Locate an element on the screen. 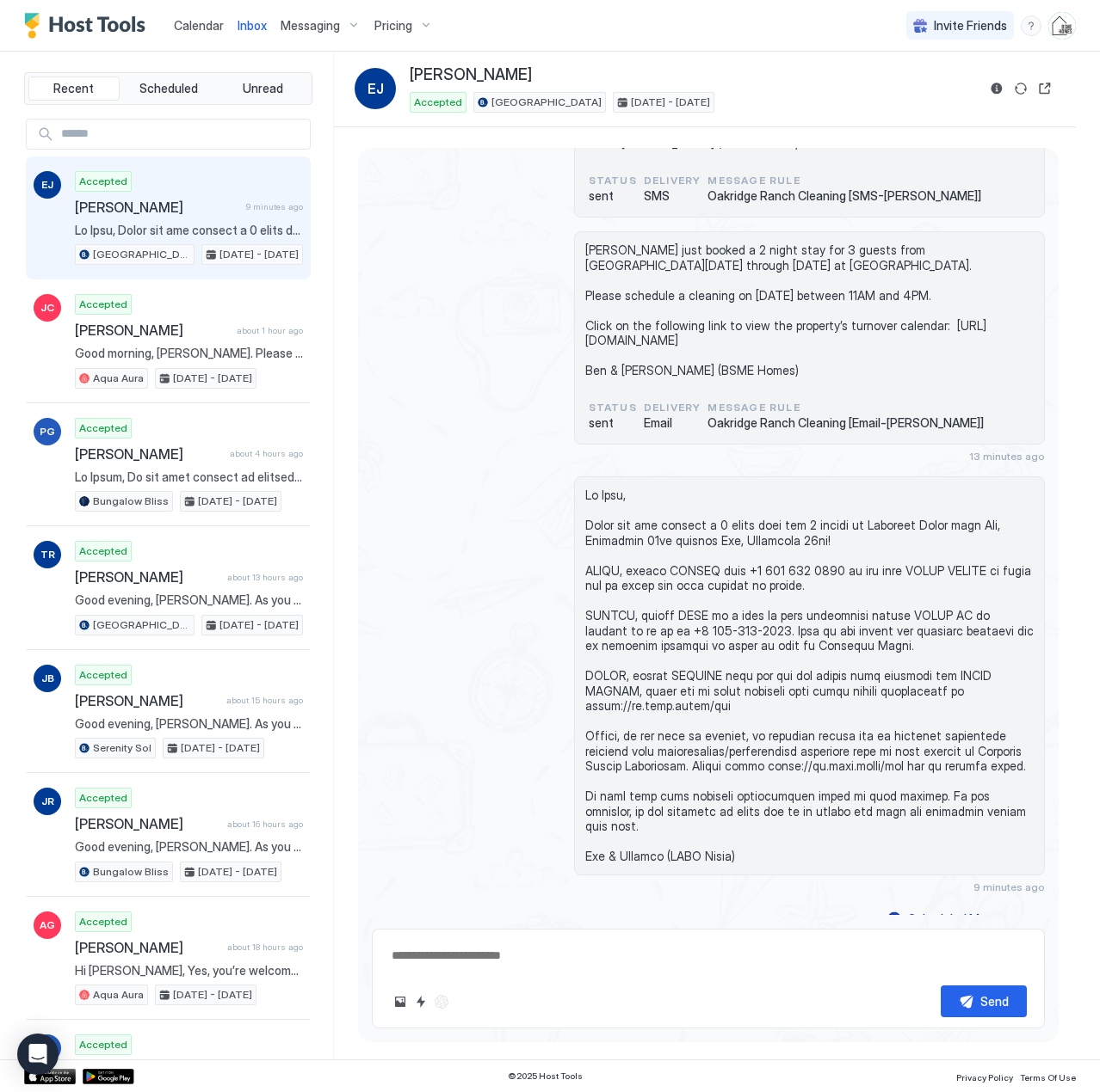  span: Bungalow Bliss is located at coordinates (131, 502).